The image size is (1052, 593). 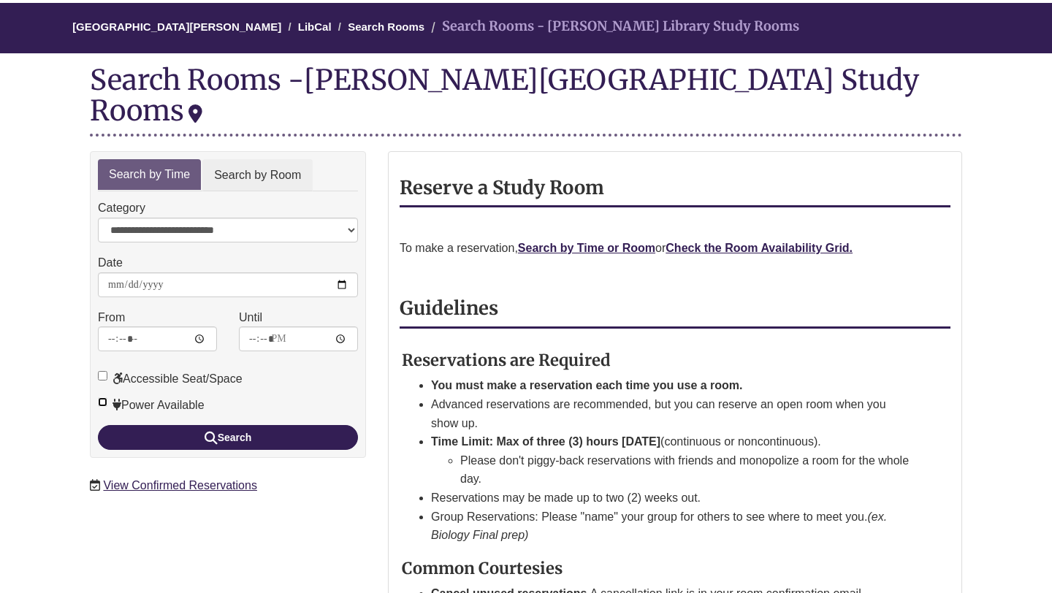 What do you see at coordinates (180, 485) in the screenshot?
I see `a: View Confirmed Reservations` at bounding box center [180, 485].